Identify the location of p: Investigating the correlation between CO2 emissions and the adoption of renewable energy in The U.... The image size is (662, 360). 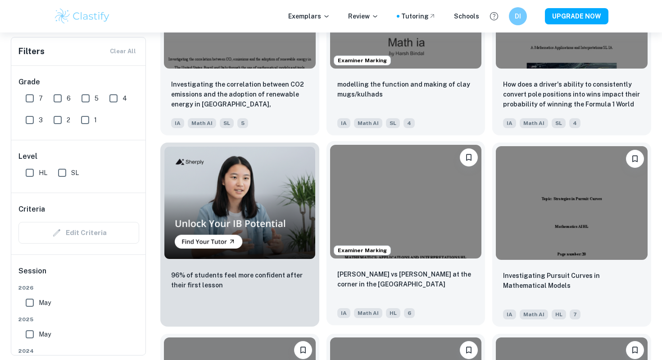
(240, 95).